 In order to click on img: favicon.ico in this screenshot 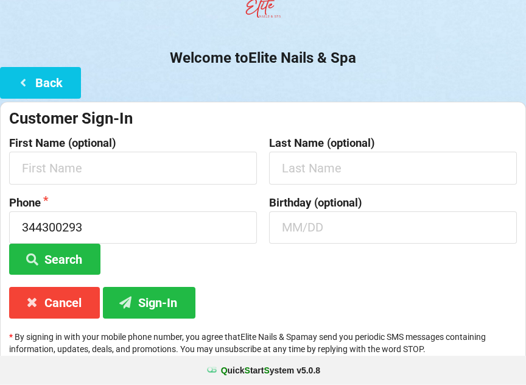, I will do `click(212, 370)`.